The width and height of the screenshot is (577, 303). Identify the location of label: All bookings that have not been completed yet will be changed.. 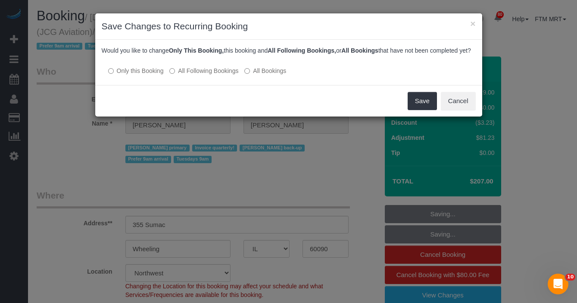
(265, 71).